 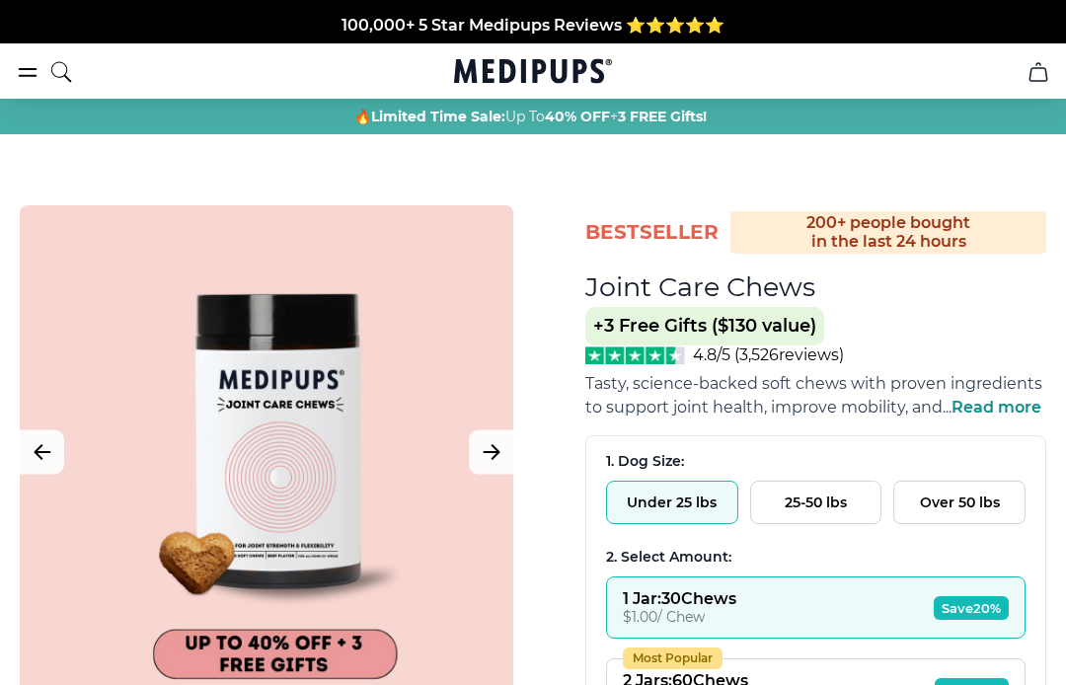 I want to click on span: BestSeller, so click(x=651, y=232).